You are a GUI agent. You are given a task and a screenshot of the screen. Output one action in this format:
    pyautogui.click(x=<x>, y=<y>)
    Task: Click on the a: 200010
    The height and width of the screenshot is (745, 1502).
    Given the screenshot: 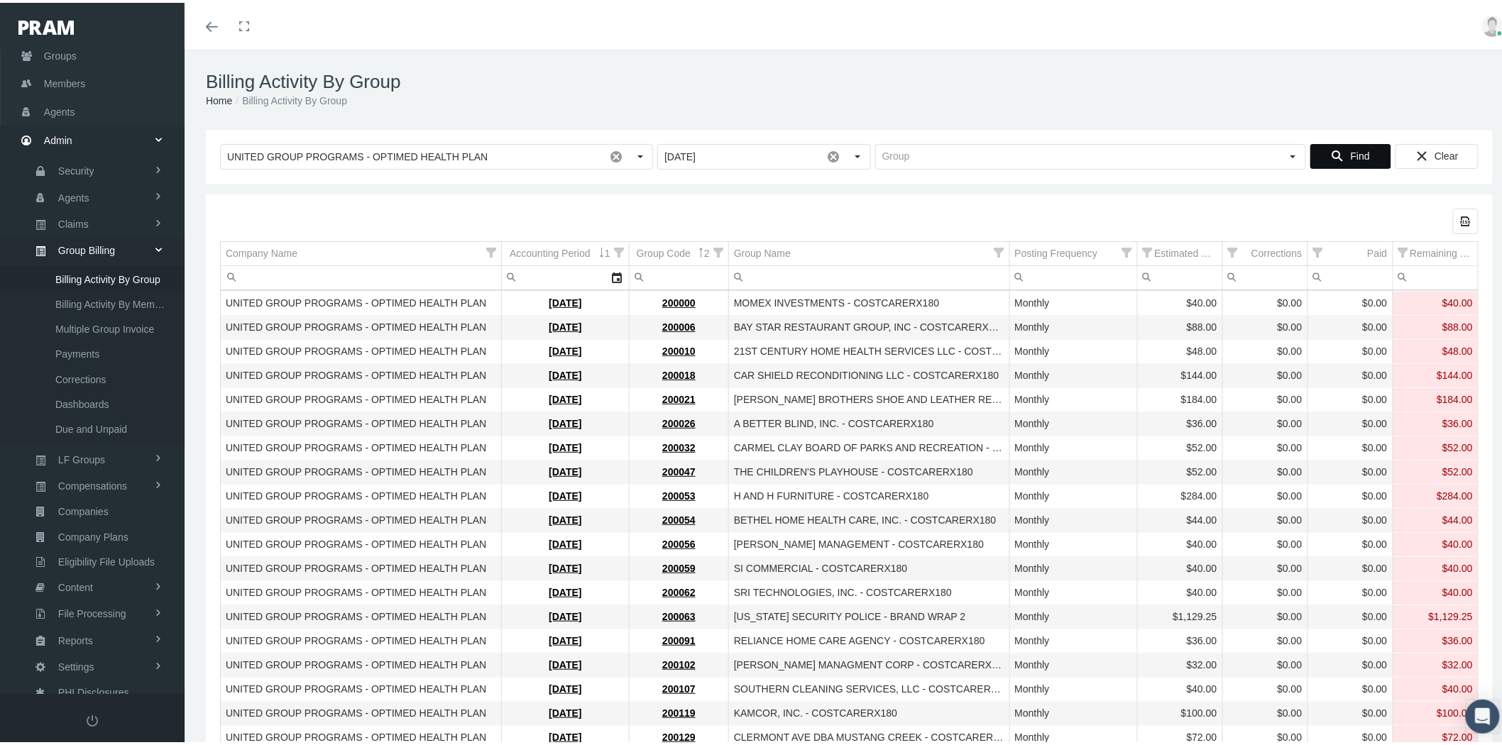 What is the action you would take?
    pyautogui.click(x=678, y=348)
    